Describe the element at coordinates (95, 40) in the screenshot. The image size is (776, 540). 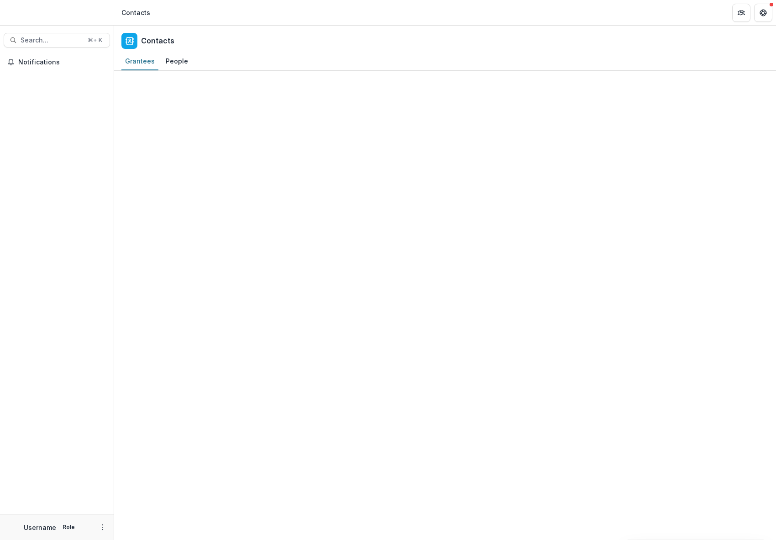
I see `div: ⌘ + K` at that location.